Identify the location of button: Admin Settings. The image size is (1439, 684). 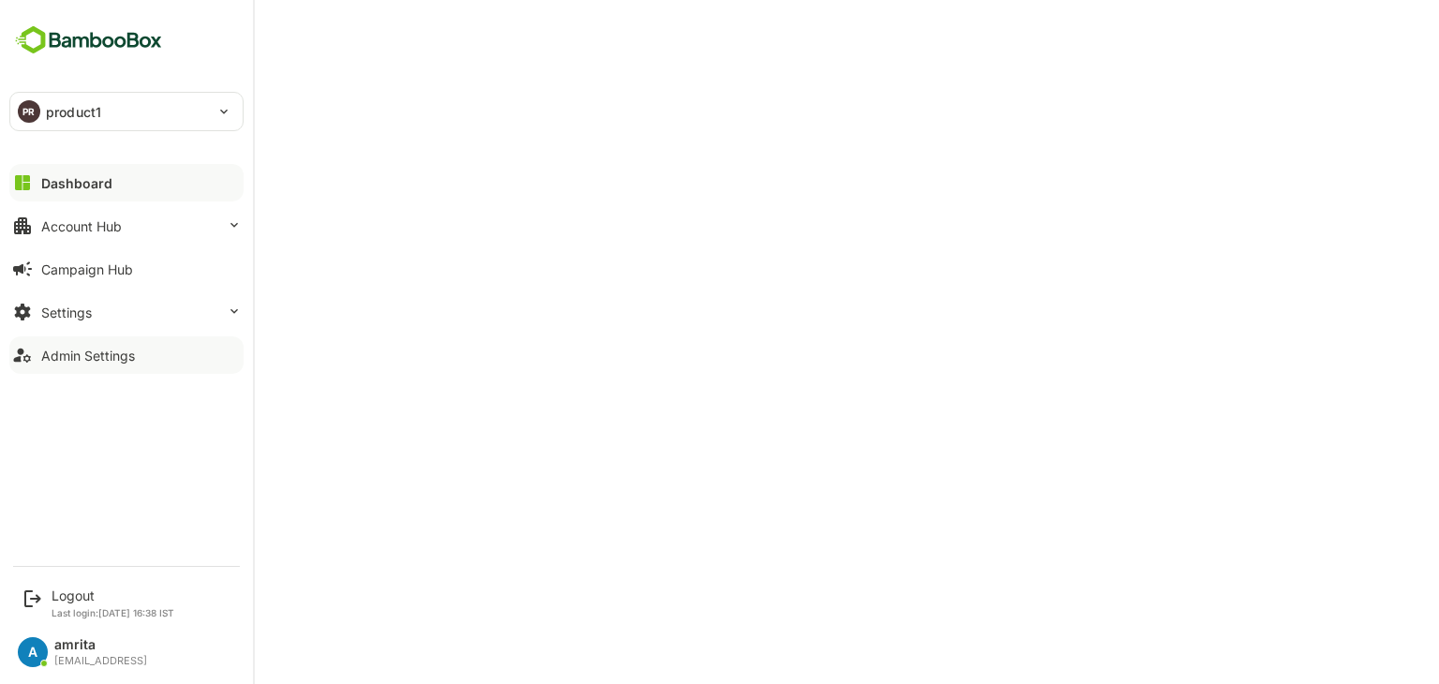
(126, 355).